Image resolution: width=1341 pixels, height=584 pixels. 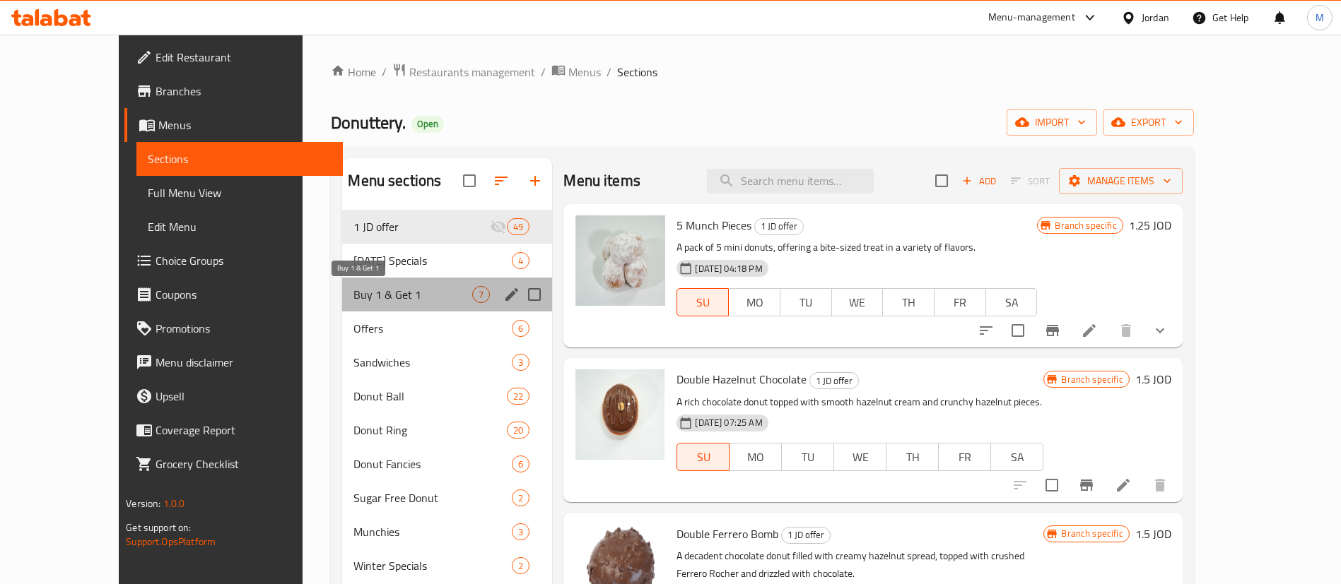 What do you see at coordinates (620, 261) in the screenshot?
I see `img: 5 Munch Pieces` at bounding box center [620, 261].